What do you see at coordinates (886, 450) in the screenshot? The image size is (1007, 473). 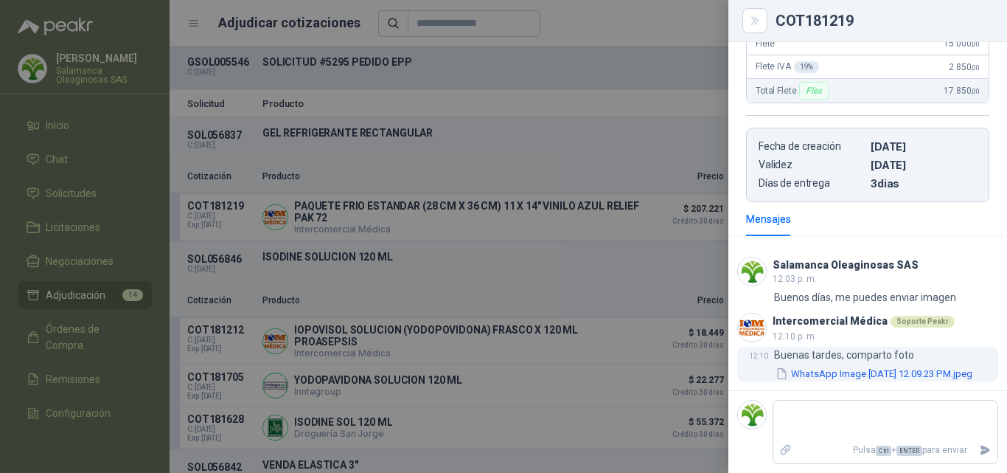 I see `p: Pulsa + para enviar` at bounding box center [886, 450].